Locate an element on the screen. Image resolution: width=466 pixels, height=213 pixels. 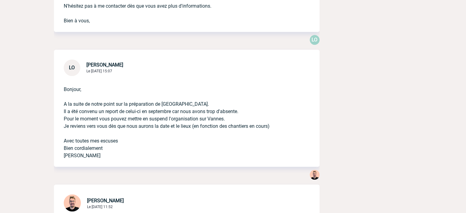
span: LO is located at coordinates (72, 67).